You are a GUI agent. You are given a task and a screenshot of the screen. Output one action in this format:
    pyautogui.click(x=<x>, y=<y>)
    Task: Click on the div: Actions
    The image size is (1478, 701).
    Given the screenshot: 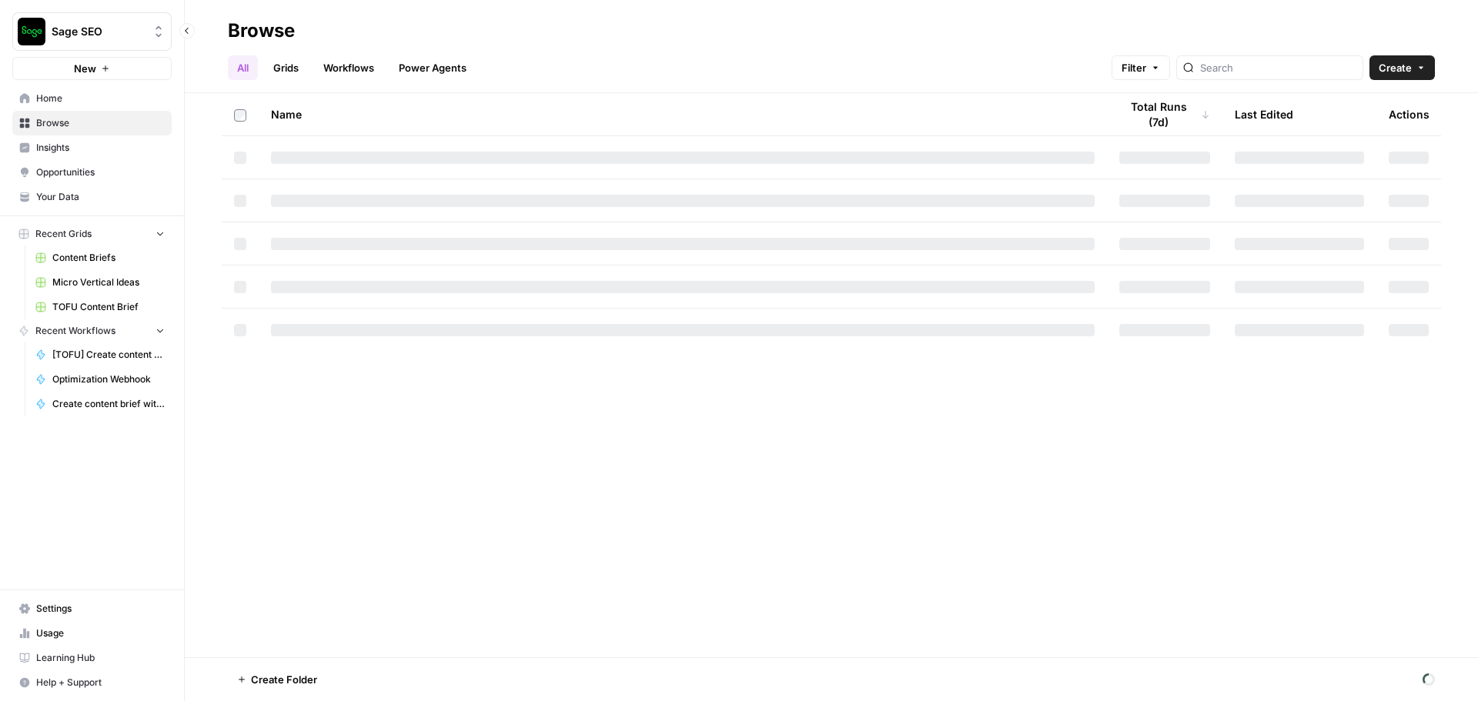 What is the action you would take?
    pyautogui.click(x=1408, y=114)
    